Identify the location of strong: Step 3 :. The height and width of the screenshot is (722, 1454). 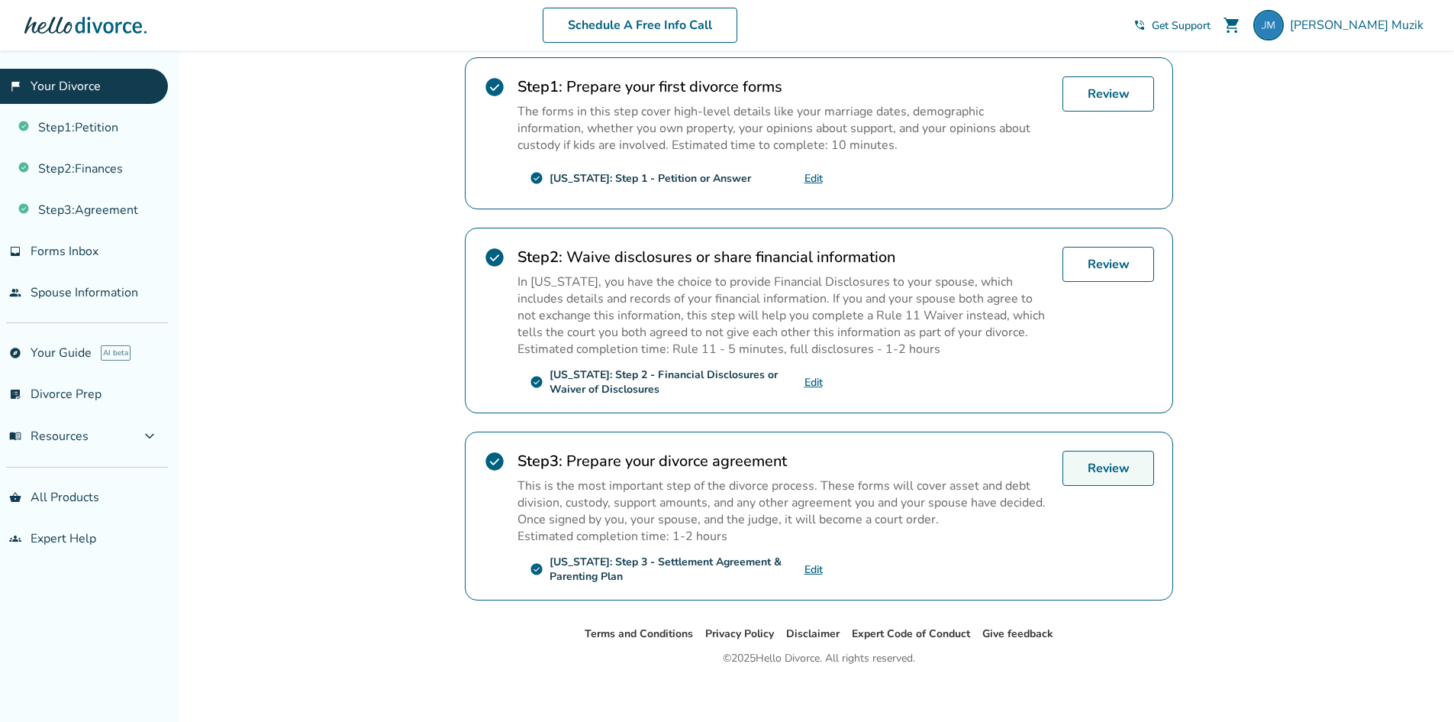
(540, 460).